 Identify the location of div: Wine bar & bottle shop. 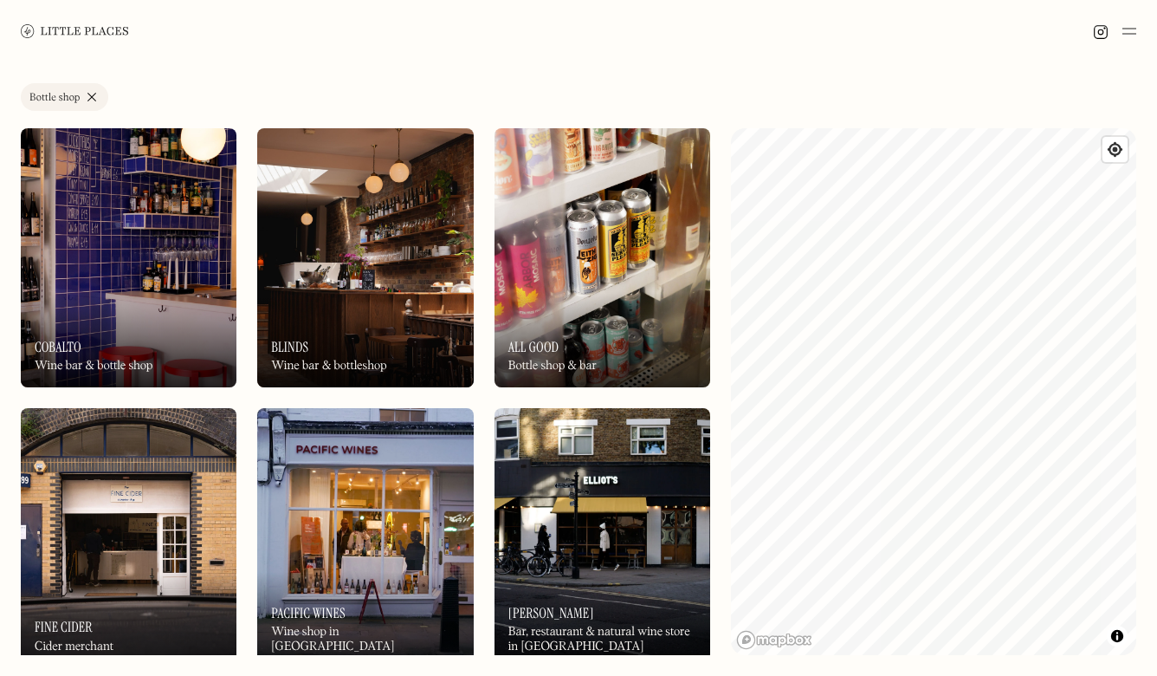
(94, 365).